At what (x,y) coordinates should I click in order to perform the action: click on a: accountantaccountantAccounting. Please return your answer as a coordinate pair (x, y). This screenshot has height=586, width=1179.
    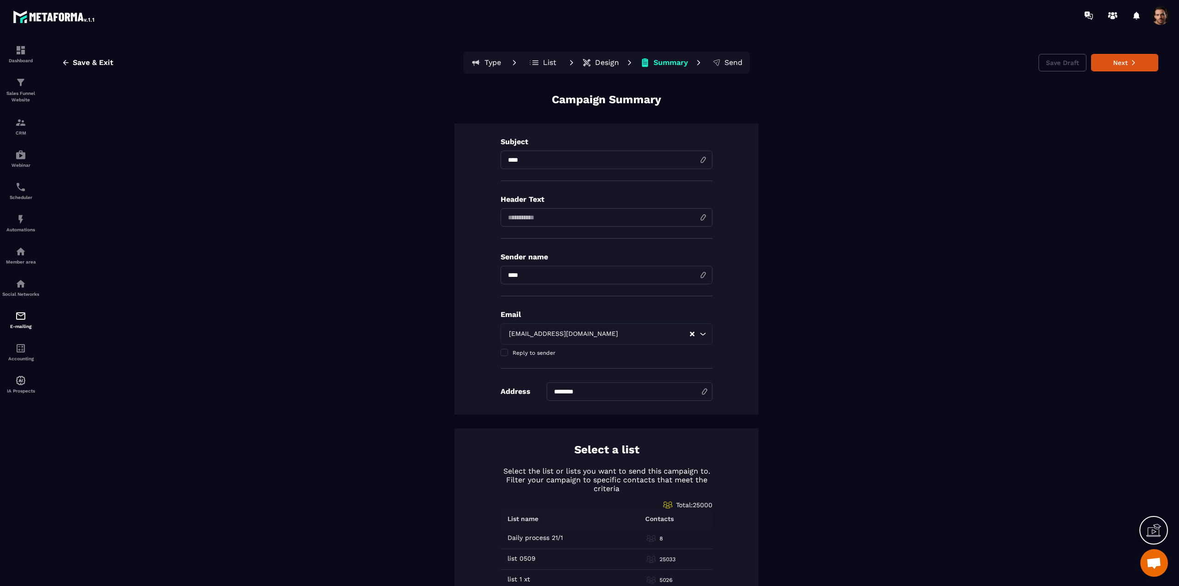
    Looking at the image, I should click on (21, 352).